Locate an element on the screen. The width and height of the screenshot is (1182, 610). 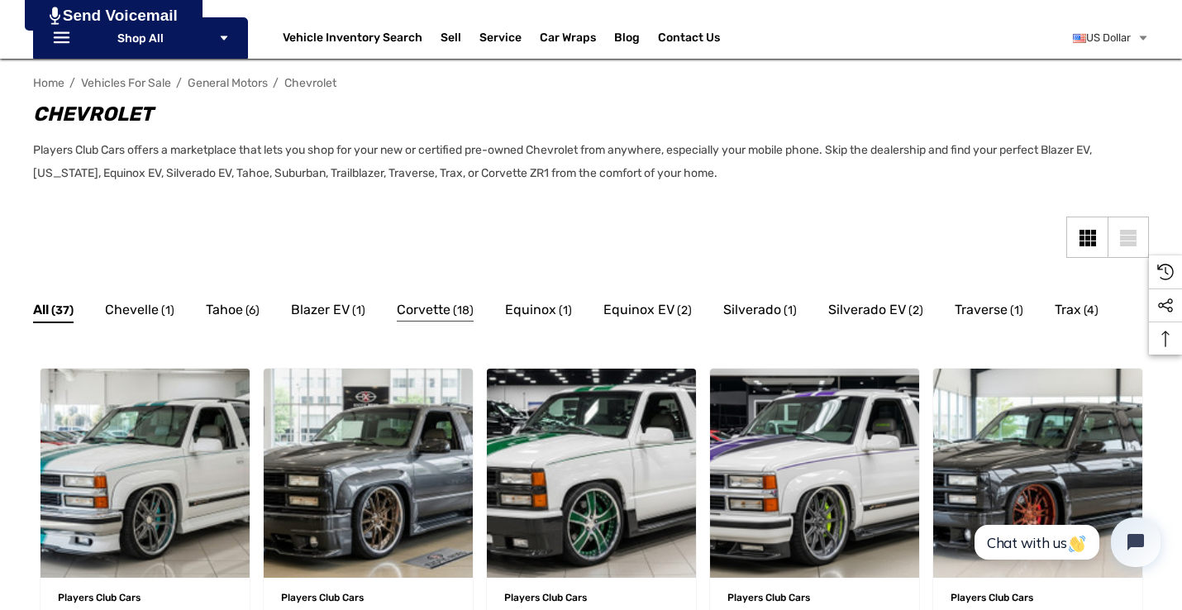
a: Custom Built 2026 Chevrolet Tahoe 2-Door Retro by Players Club Cars | REF TAH20826202504,$301,000.00 is located at coordinates (145, 473).